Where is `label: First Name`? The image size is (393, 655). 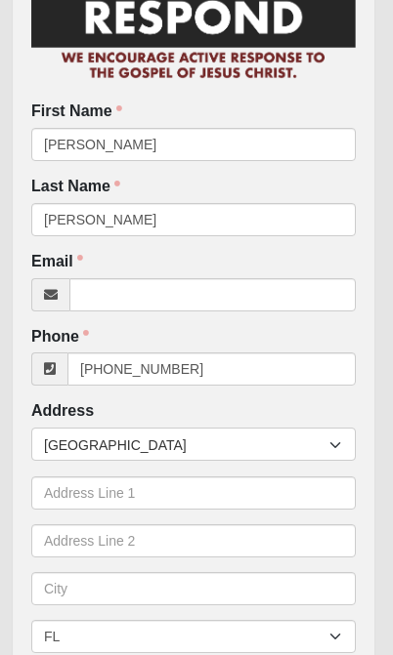 label: First Name is located at coordinates (76, 111).